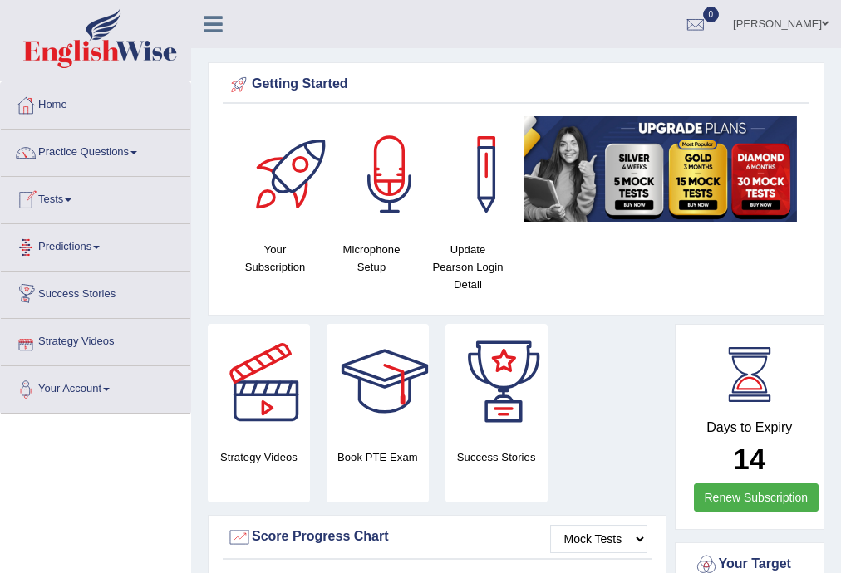 This screenshot has width=841, height=573. I want to click on h4: Strategy Videos, so click(258, 457).